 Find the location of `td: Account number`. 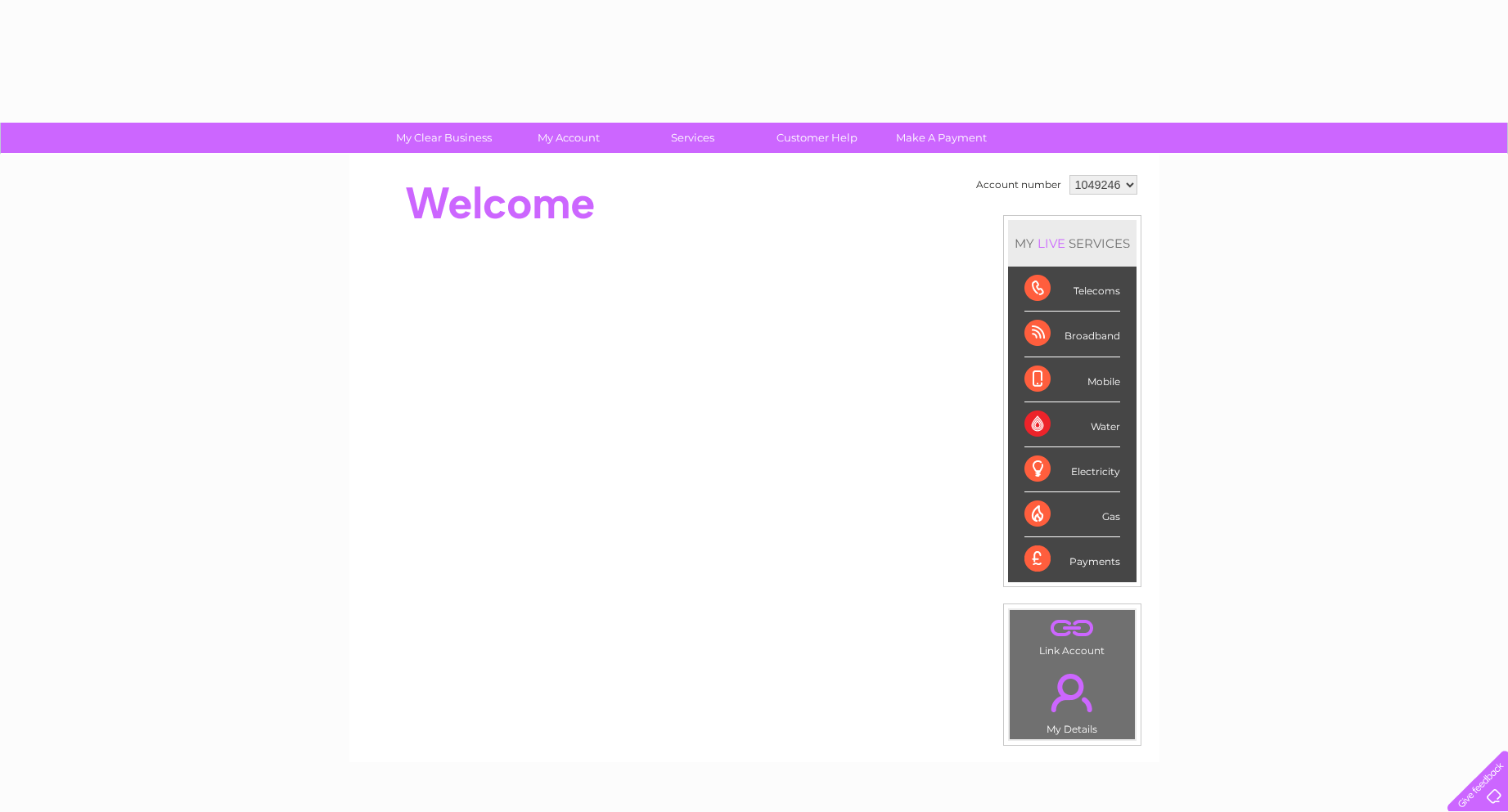

td: Account number is located at coordinates (1019, 185).